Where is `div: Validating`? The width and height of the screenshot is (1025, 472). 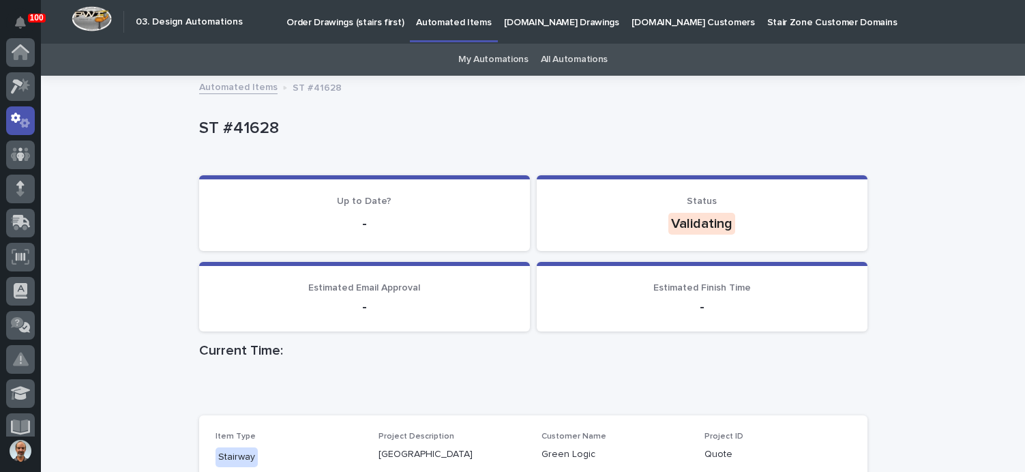
div: Validating is located at coordinates (702, 224).